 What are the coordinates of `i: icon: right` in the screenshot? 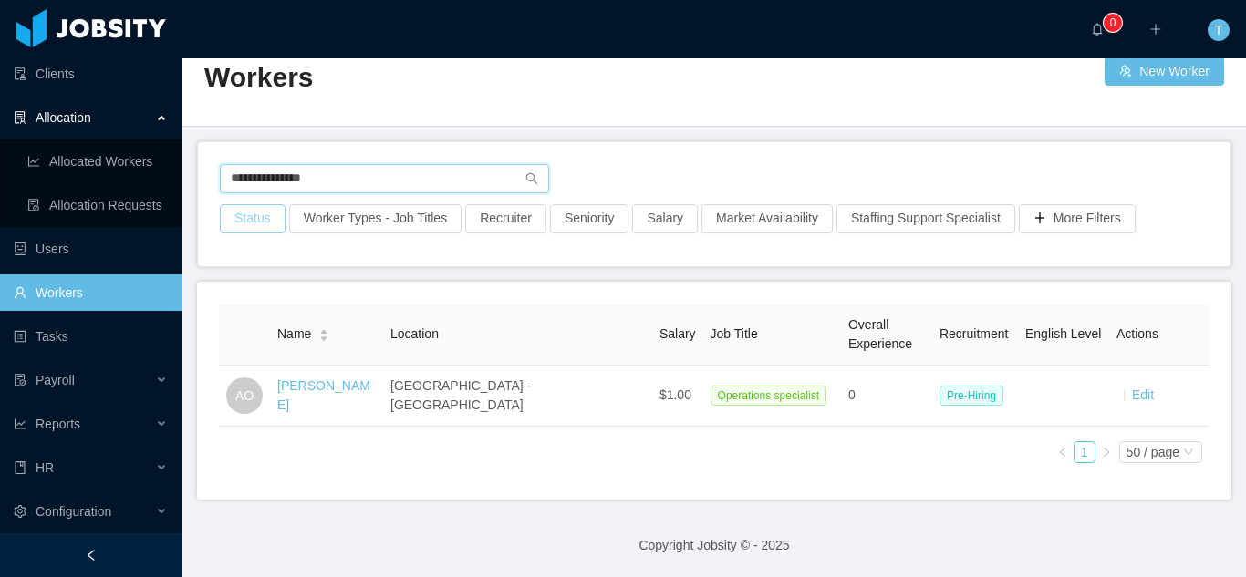 It's located at (1107, 452).